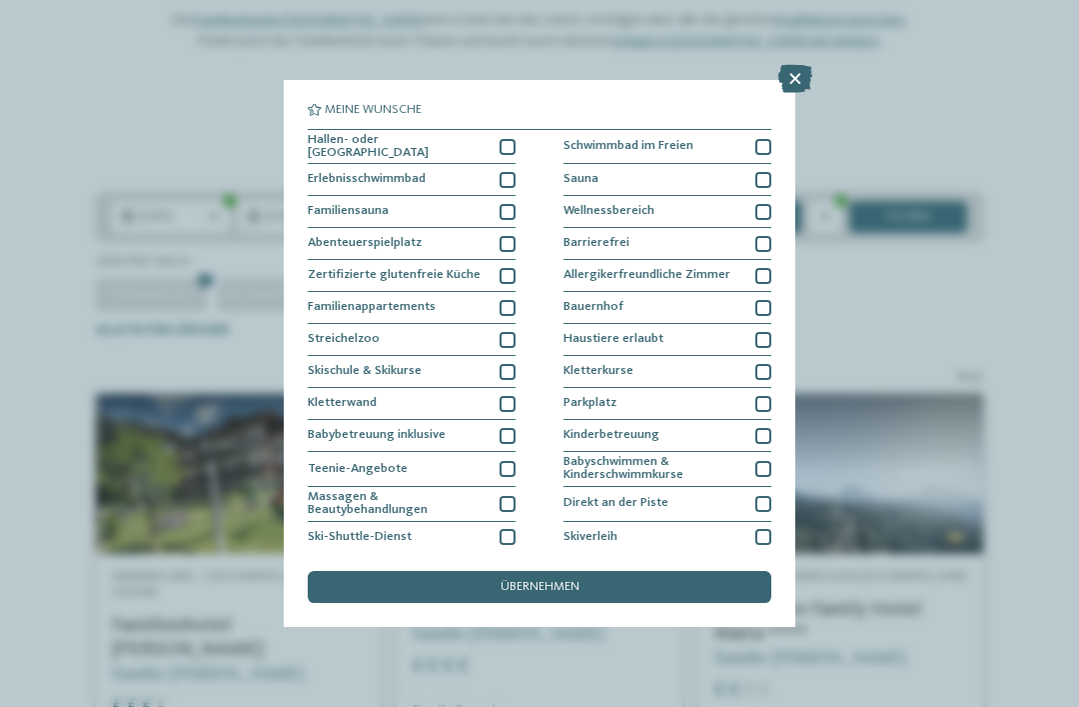 Image resolution: width=1079 pixels, height=707 pixels. What do you see at coordinates (581, 179) in the screenshot?
I see `span: Sauna` at bounding box center [581, 179].